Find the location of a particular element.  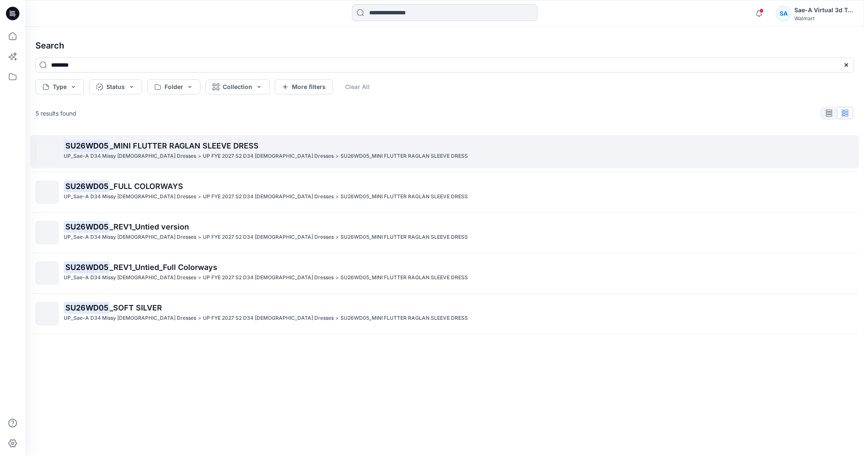

div: Sae-A Virtual 3d Team is located at coordinates (824, 10).